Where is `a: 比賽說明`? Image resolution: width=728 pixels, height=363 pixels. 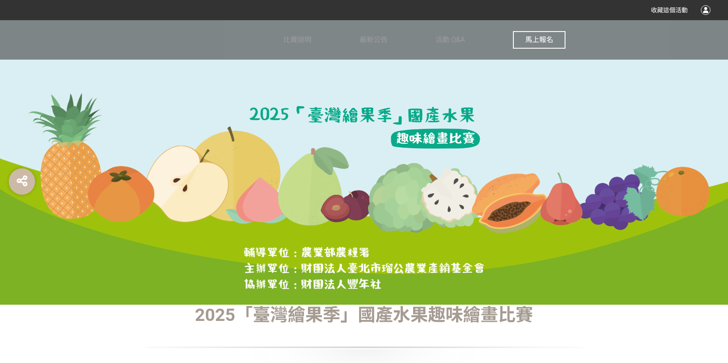 a: 比賽說明 is located at coordinates (298, 40).